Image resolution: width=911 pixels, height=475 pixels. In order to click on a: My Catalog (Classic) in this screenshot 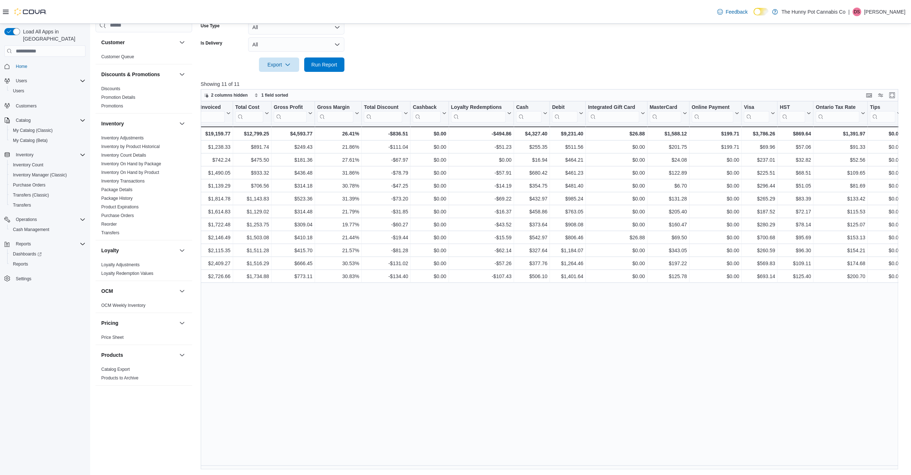, I will do `click(33, 130)`.